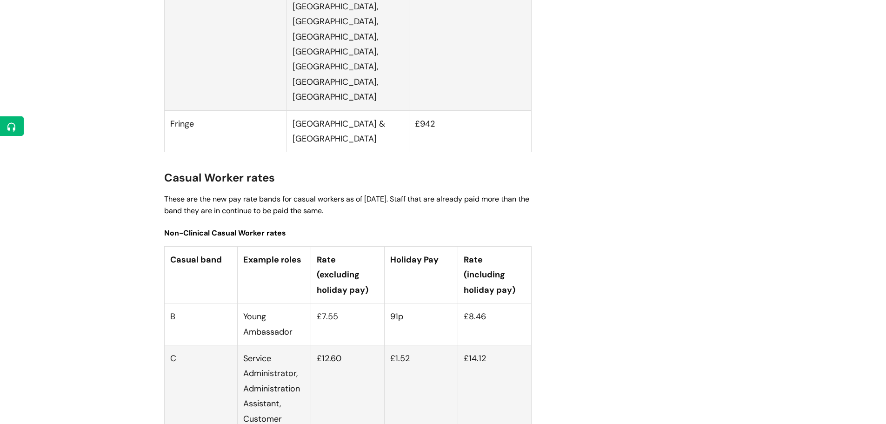 The width and height of the screenshot is (886, 424). I want to click on th: Holiday Pay, so click(421, 275).